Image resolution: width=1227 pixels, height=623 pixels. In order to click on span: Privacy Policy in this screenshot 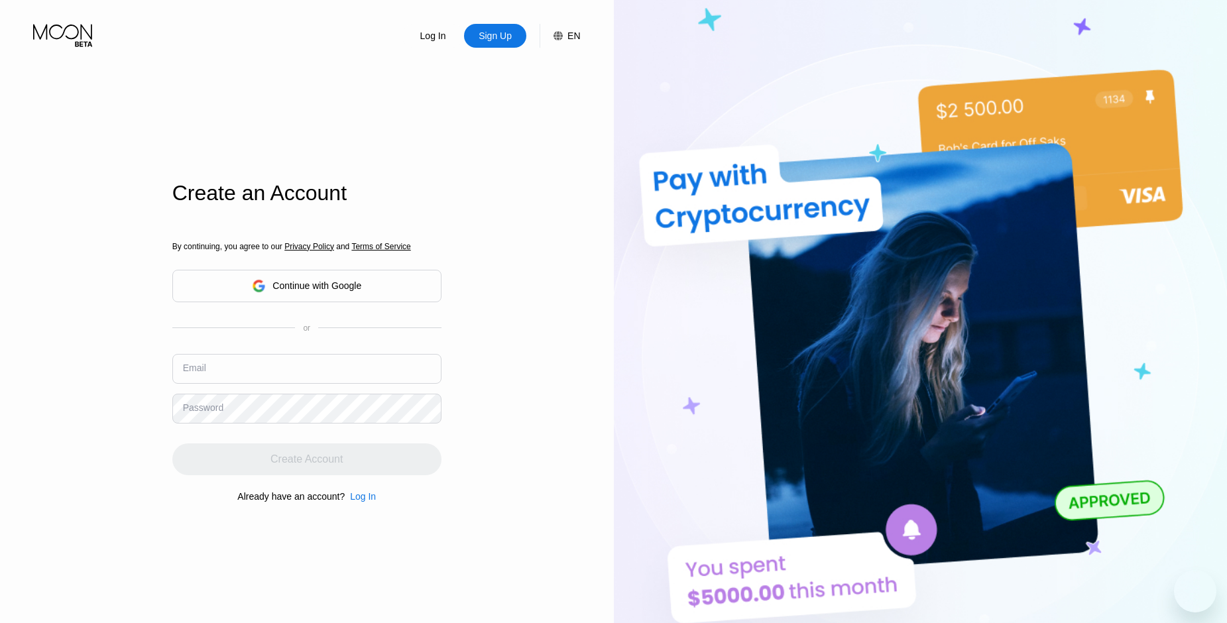, I will do `click(309, 247)`.